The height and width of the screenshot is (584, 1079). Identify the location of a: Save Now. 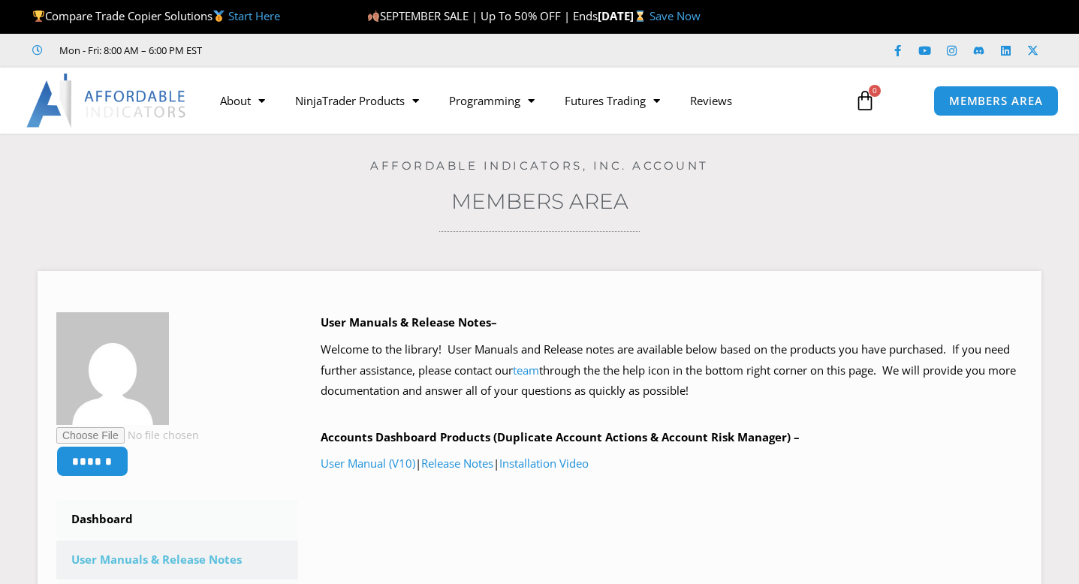
(675, 16).